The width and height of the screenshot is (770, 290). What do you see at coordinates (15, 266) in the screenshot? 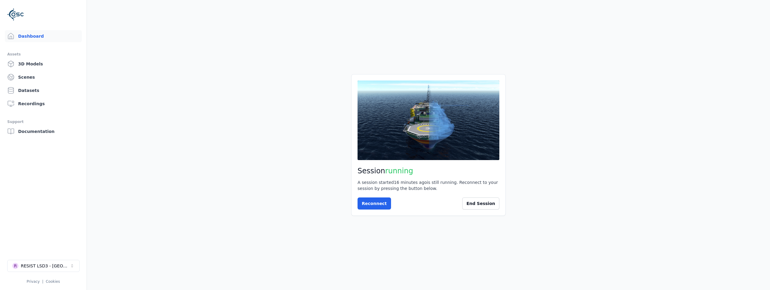
I see `div: R` at bounding box center [15, 266].